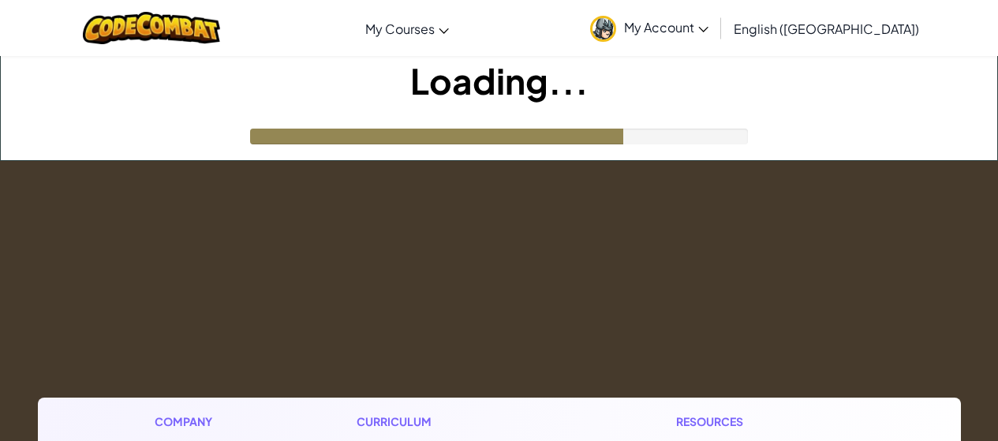  Describe the element at coordinates (152, 28) in the screenshot. I see `a: CodeCombat logo` at that location.